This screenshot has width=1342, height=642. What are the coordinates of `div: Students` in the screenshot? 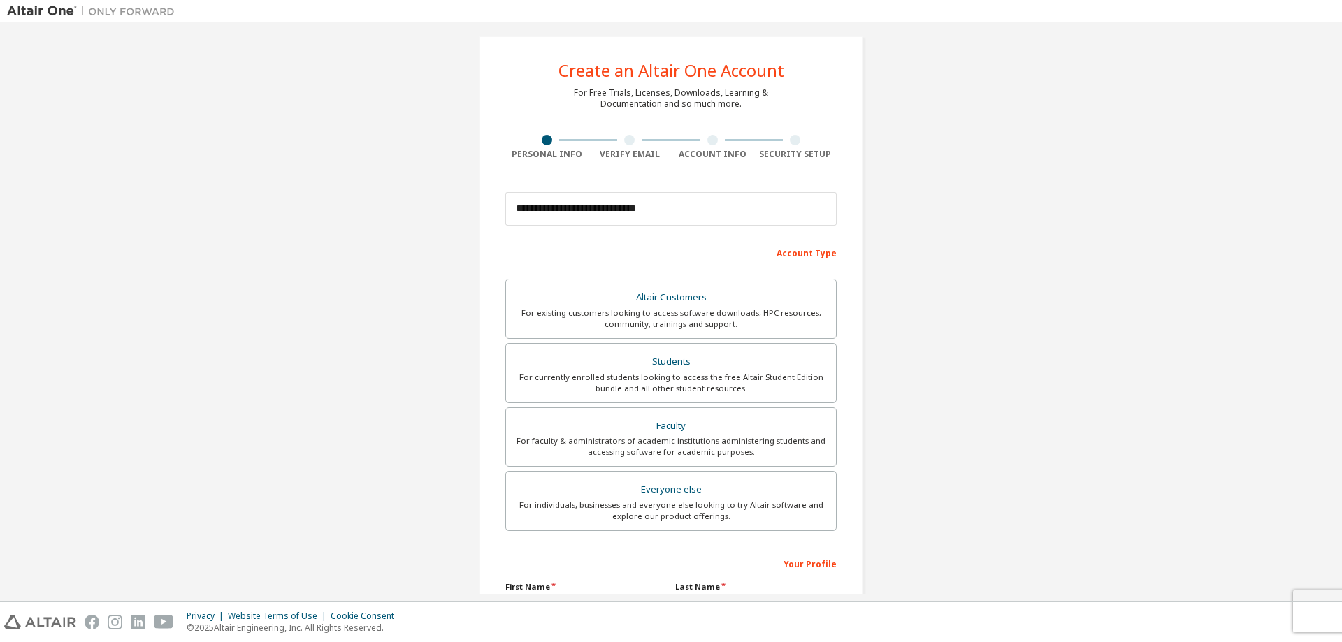 It's located at (671, 362).